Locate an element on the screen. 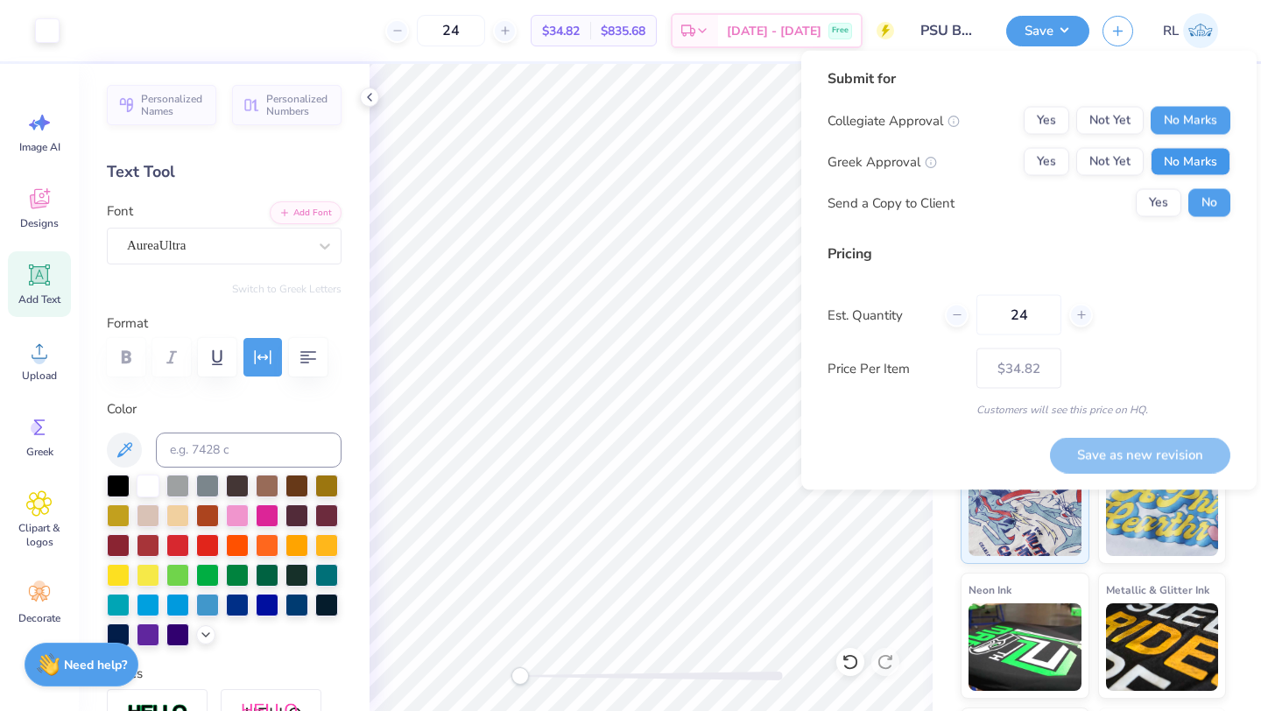 This screenshot has width=1261, height=711. div: Customers will see this price on HQ. is located at coordinates (1029, 410).